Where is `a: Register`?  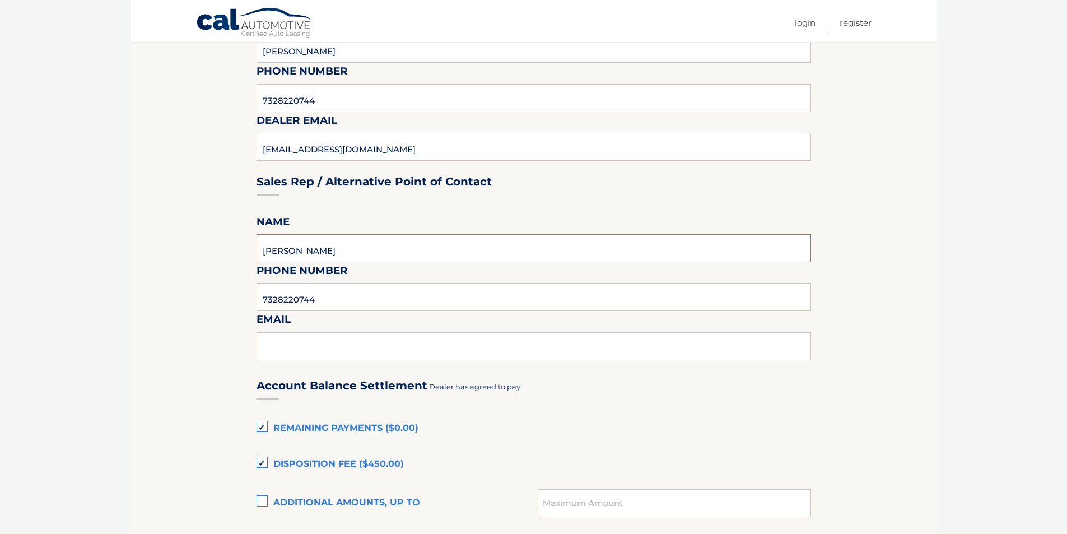
a: Register is located at coordinates (855, 22).